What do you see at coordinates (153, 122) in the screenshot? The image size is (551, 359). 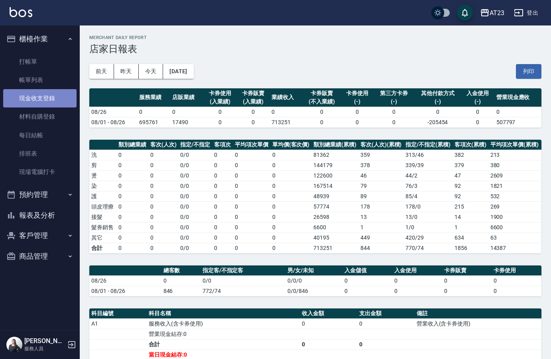 I see `td: 695761` at bounding box center [153, 122].